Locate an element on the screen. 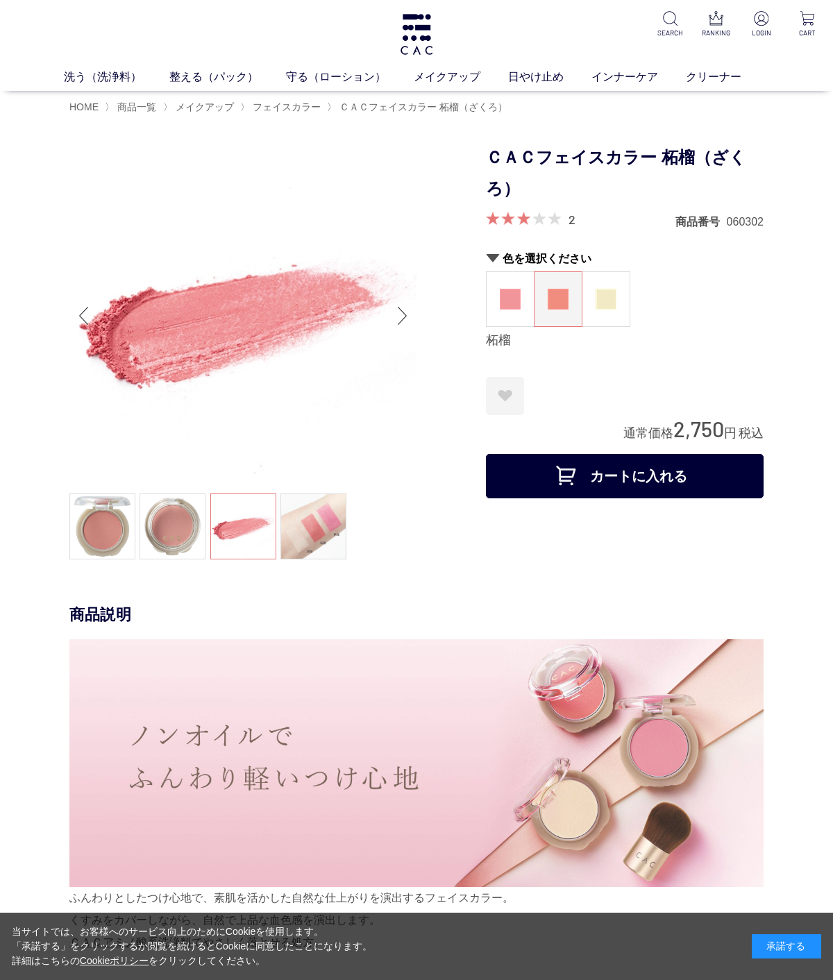 The height and width of the screenshot is (980, 833). a: インナーケア is located at coordinates (638, 77).